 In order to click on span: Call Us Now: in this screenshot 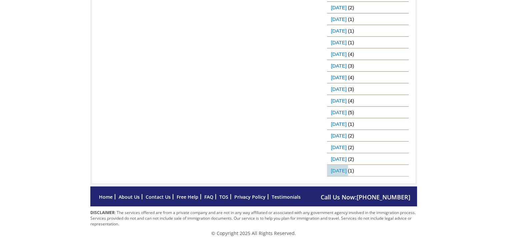, I will do `click(365, 197)`.